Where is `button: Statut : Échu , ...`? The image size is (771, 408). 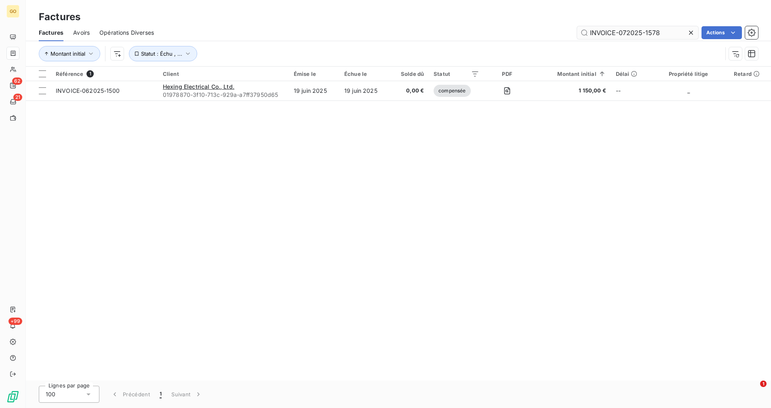
button: Statut : Échu , ... is located at coordinates (163, 54).